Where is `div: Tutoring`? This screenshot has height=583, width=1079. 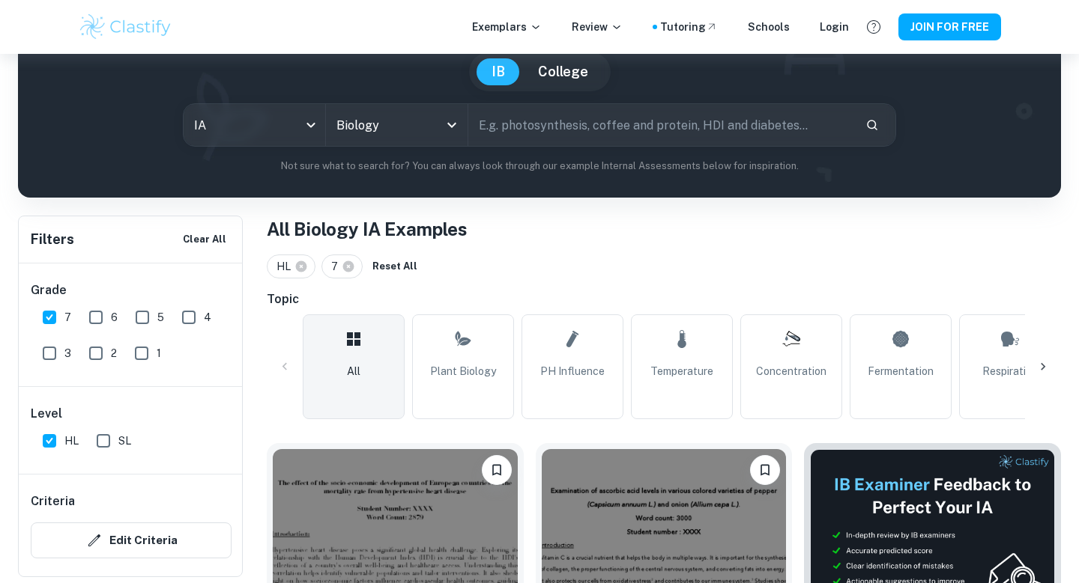 div: Tutoring is located at coordinates (688, 27).